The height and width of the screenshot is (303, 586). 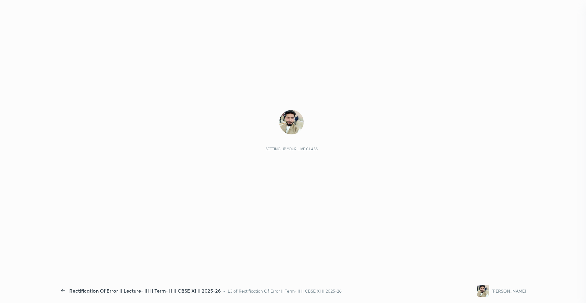 I want to click on div: L3 of Rectification Of Error || Term- II || CBSE XI || 2025-26, so click(x=284, y=291).